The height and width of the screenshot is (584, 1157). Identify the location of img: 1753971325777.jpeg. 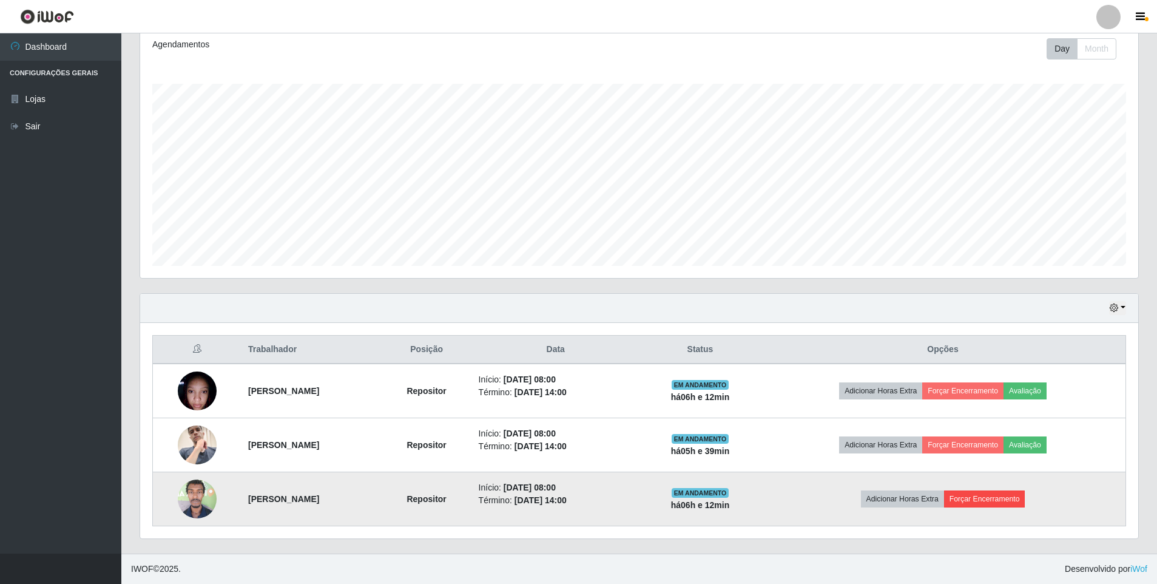
(197, 498).